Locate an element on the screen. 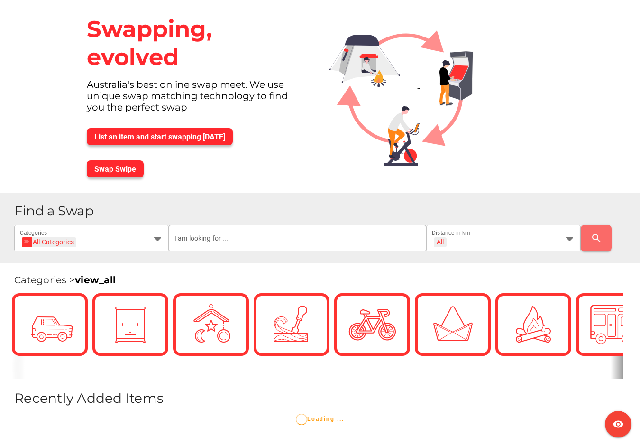 The image size is (640, 446). div: Australia's best online swap meet. We use unique swap matching technology to find you the perfect... is located at coordinates (197, 100).